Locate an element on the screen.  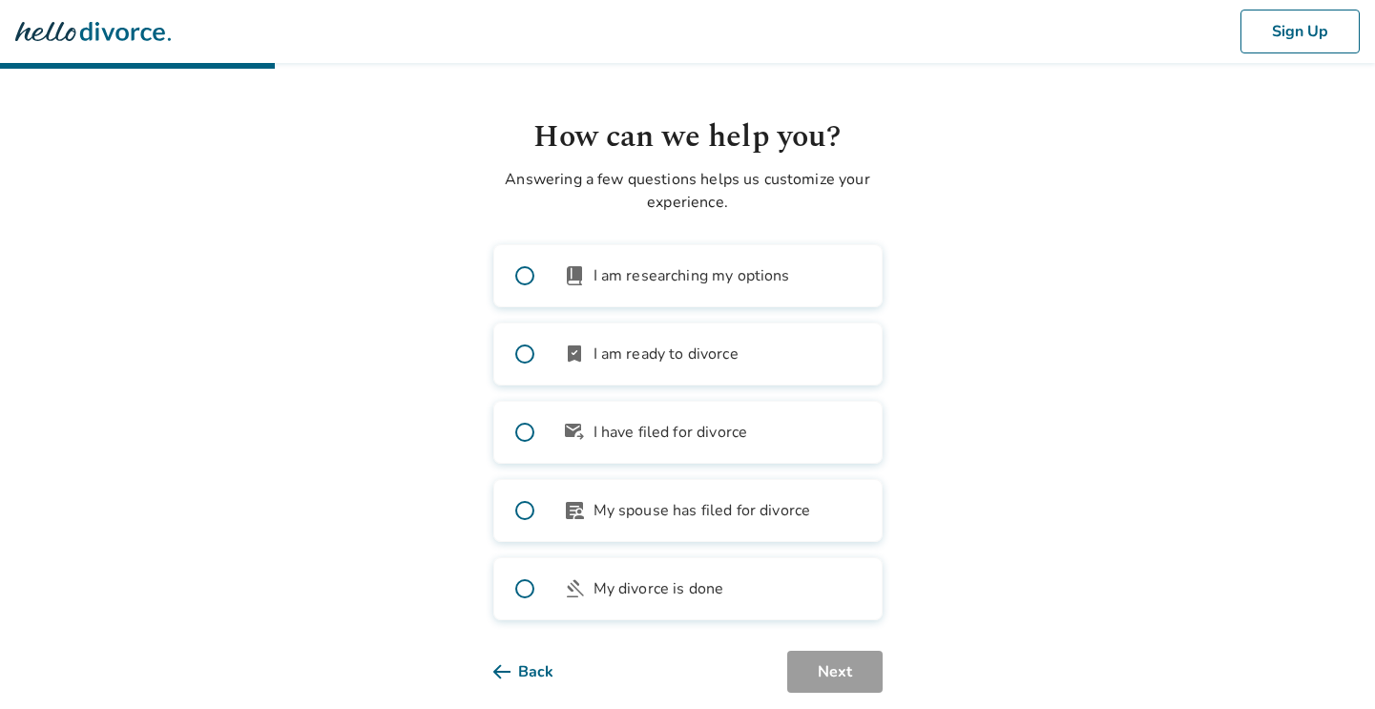
button: Back is located at coordinates (538, 672).